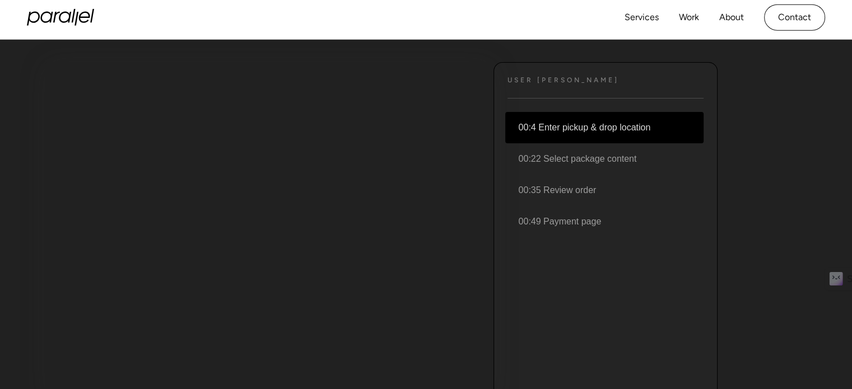 The image size is (852, 389). What do you see at coordinates (604, 222) in the screenshot?
I see `li: 00:49 Payment page` at bounding box center [604, 222].